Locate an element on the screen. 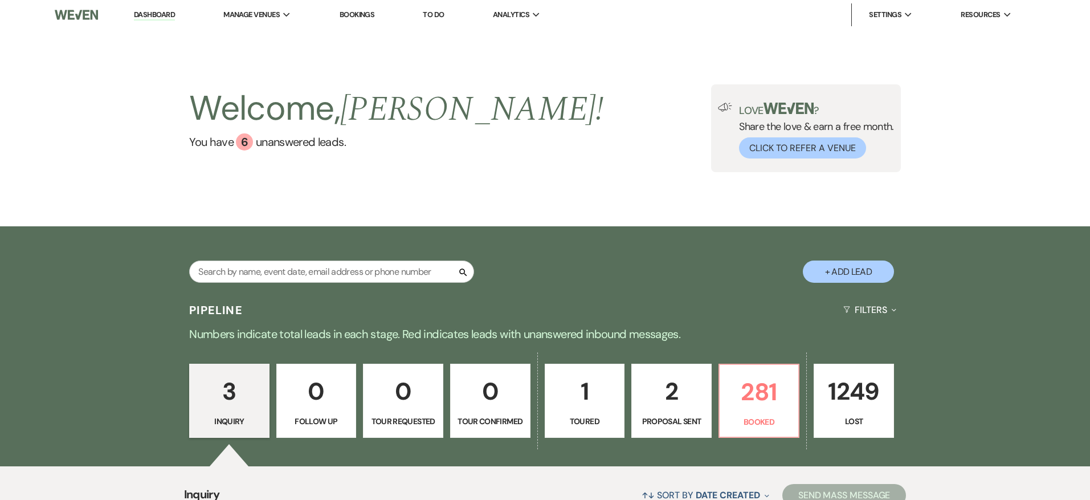  a: You have 6 unanswered leads. is located at coordinates (396, 142).